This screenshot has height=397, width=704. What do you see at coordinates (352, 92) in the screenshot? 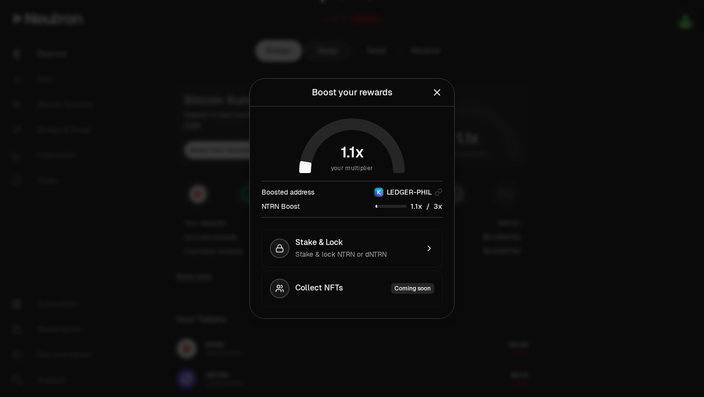
I see `div: Boost your rewards` at bounding box center [352, 92].